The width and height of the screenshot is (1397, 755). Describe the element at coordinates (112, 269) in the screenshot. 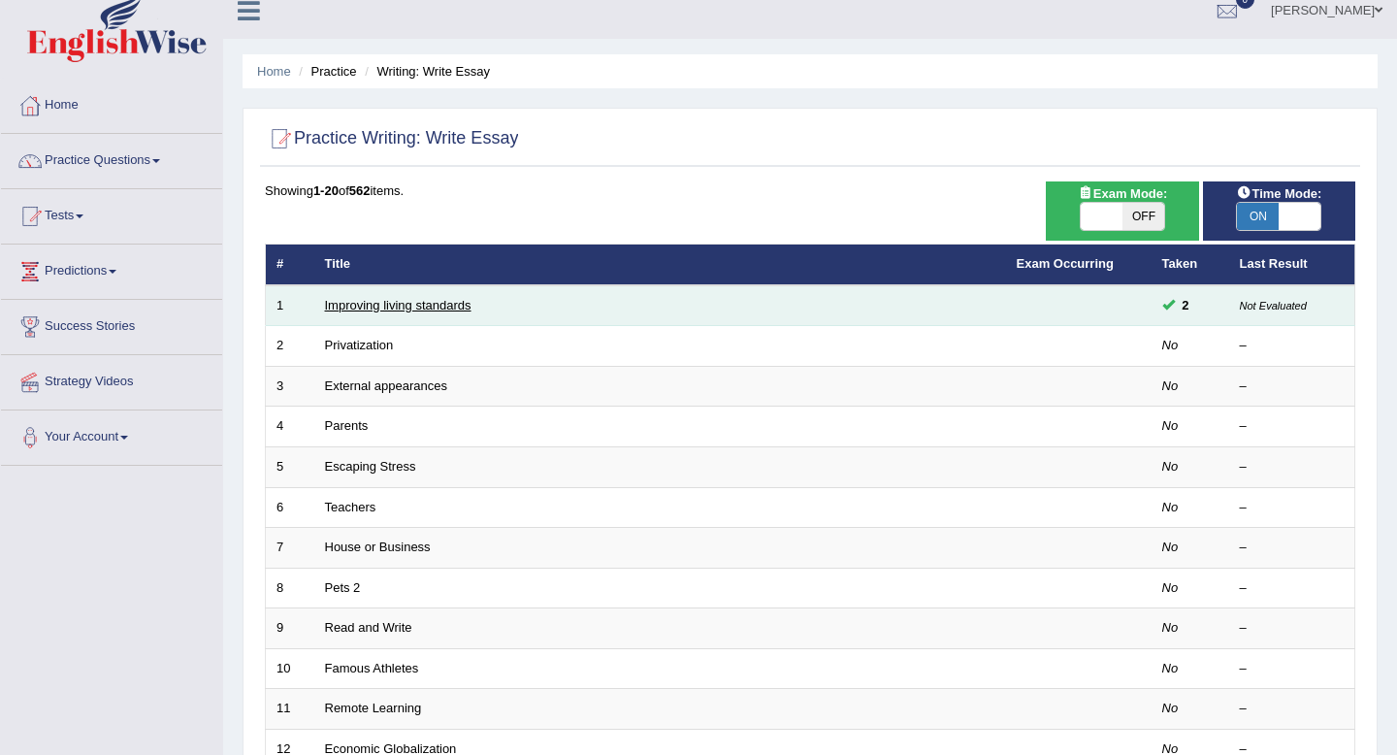

I see `a: Predictions` at that location.